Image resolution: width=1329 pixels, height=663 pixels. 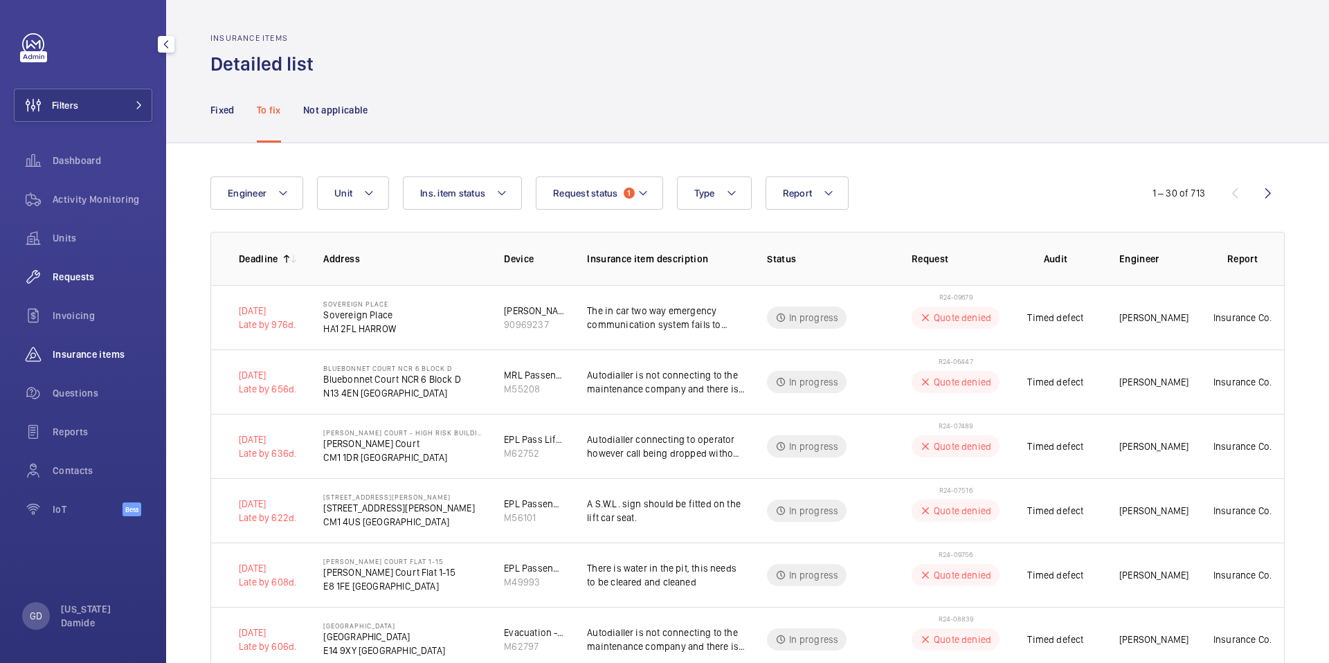 What do you see at coordinates (267, 647) in the screenshot?
I see `div: Late by 606d.` at bounding box center [267, 647].